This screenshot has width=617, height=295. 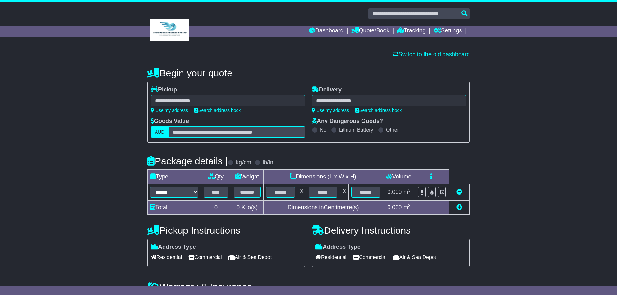 What do you see at coordinates (356, 130) in the screenshot?
I see `label: Lithium Battery` at bounding box center [356, 130].